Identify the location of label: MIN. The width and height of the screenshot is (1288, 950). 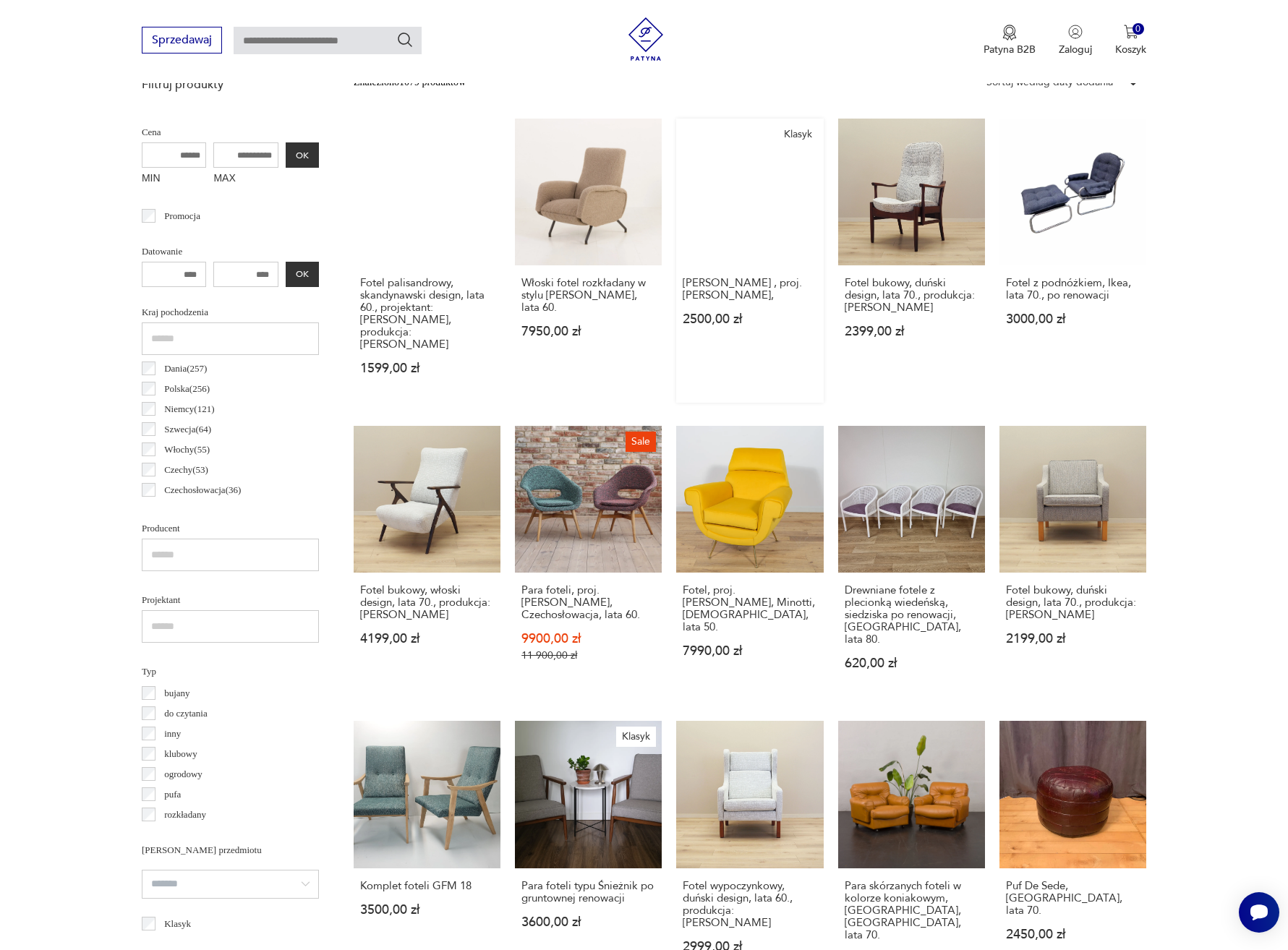
(174, 179).